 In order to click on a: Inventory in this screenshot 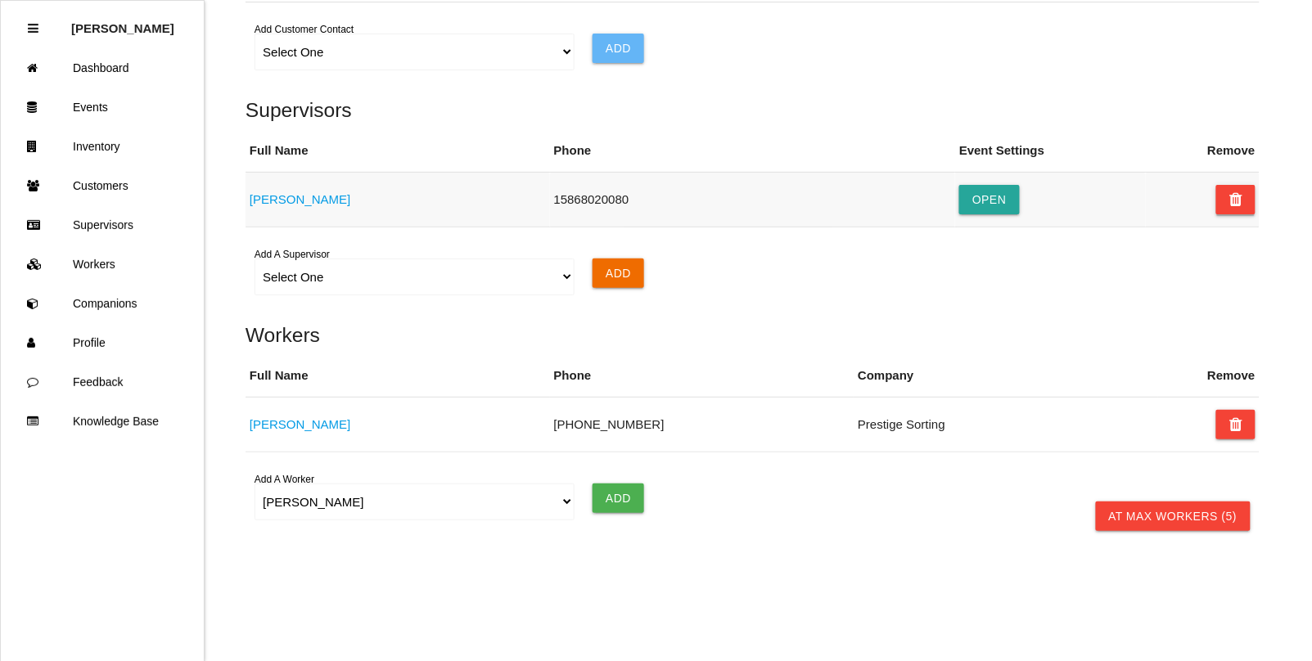, I will do `click(102, 146)`.